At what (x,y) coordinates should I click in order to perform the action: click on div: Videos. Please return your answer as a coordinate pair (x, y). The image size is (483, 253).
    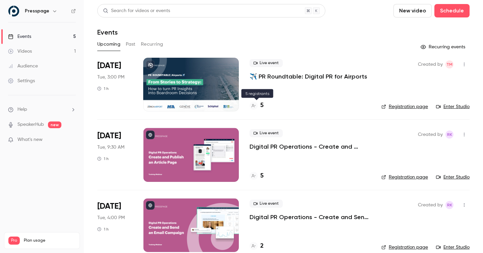
    Looking at the image, I should click on (20, 51).